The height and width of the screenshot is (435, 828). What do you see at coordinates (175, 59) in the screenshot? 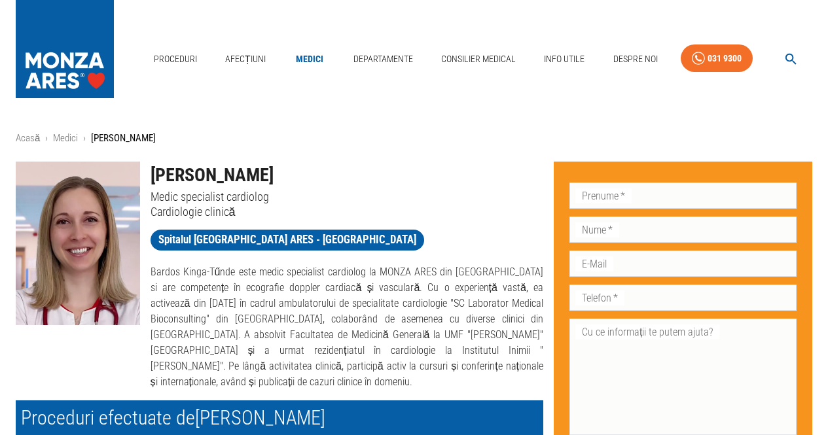
I see `a: Proceduri` at bounding box center [175, 59].